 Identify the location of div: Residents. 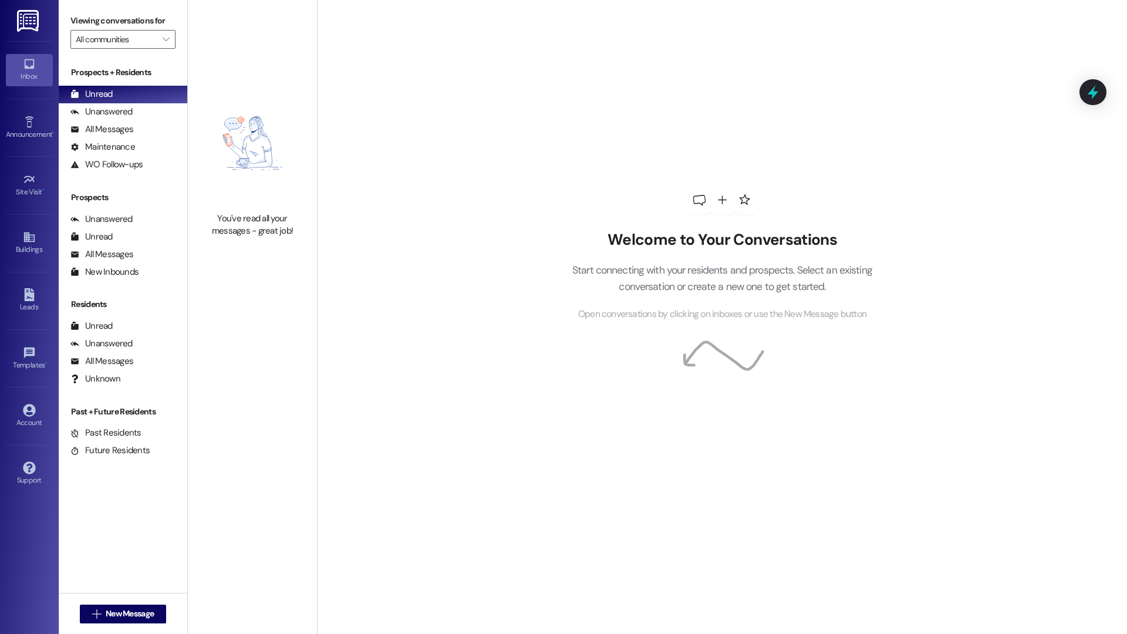
(123, 304).